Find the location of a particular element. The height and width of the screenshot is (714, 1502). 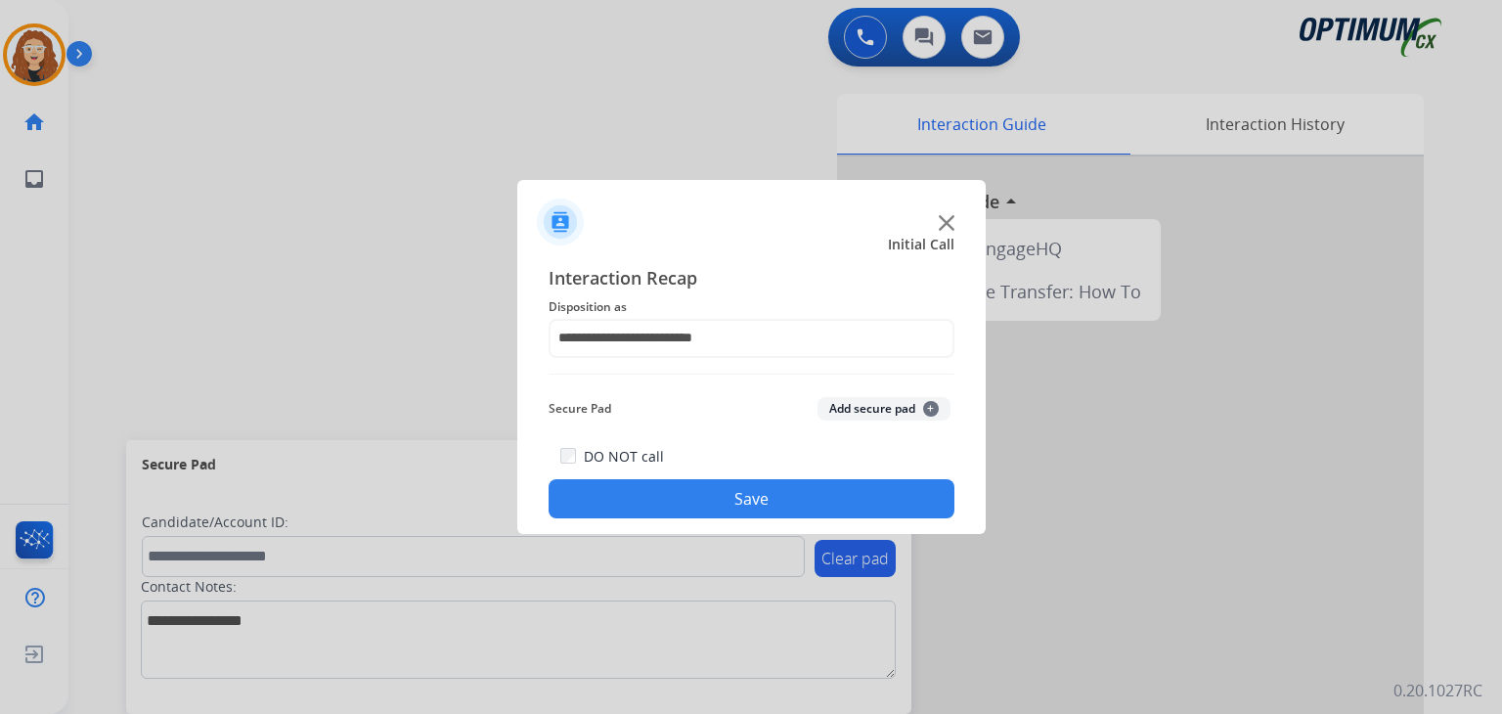

label: DO NOT call is located at coordinates (624, 457).